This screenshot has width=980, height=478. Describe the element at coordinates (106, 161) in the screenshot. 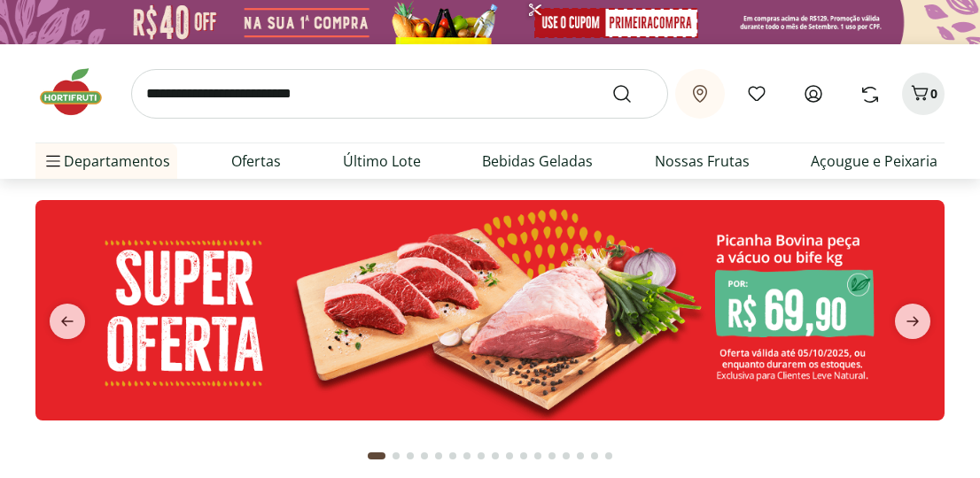

I see `span: Departamentos` at that location.